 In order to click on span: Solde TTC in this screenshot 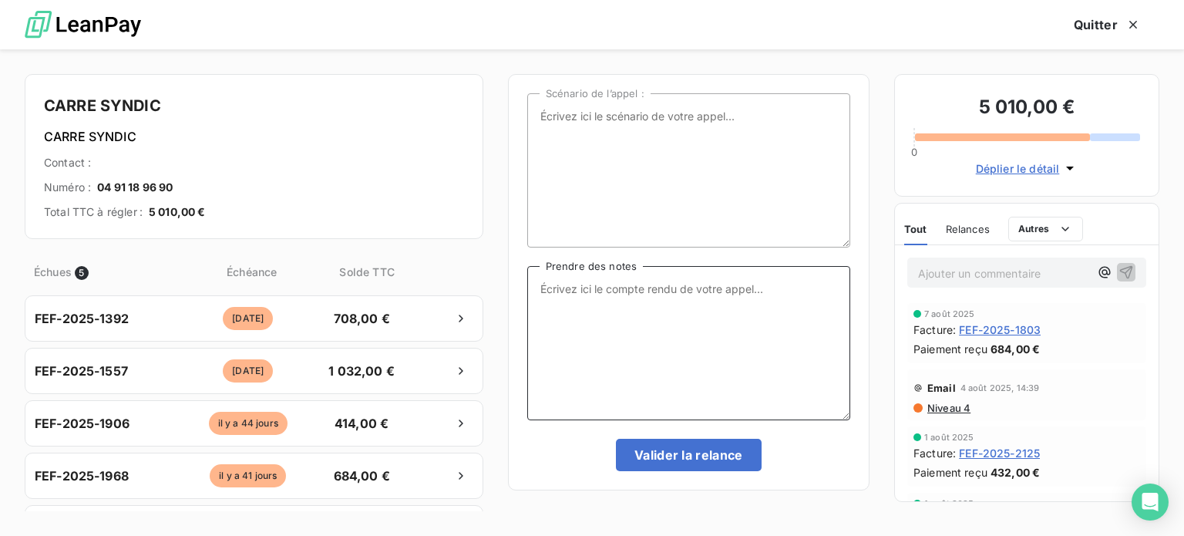, I will do `click(367, 271)`.